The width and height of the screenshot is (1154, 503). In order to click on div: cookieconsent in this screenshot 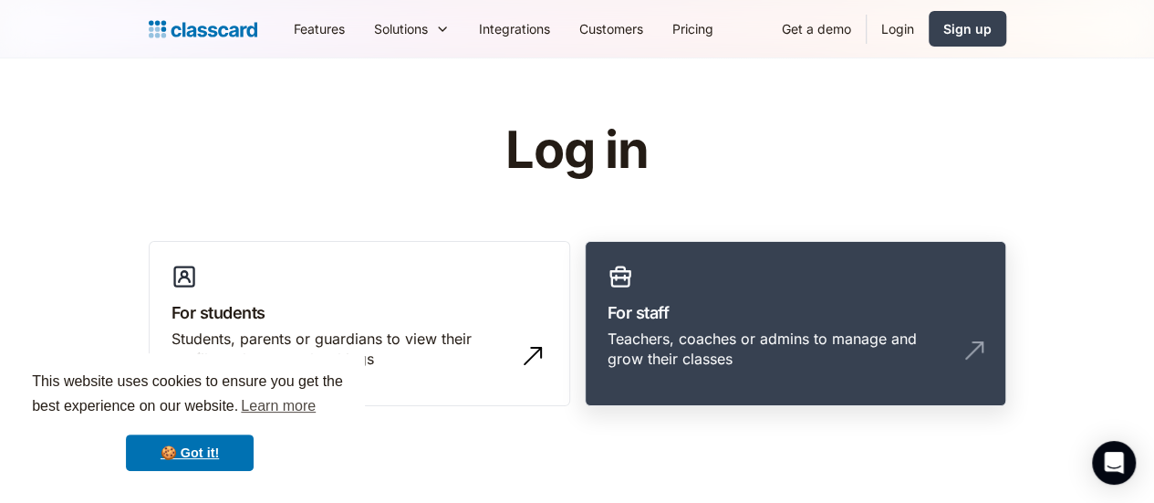, I will do `click(190, 421)`.